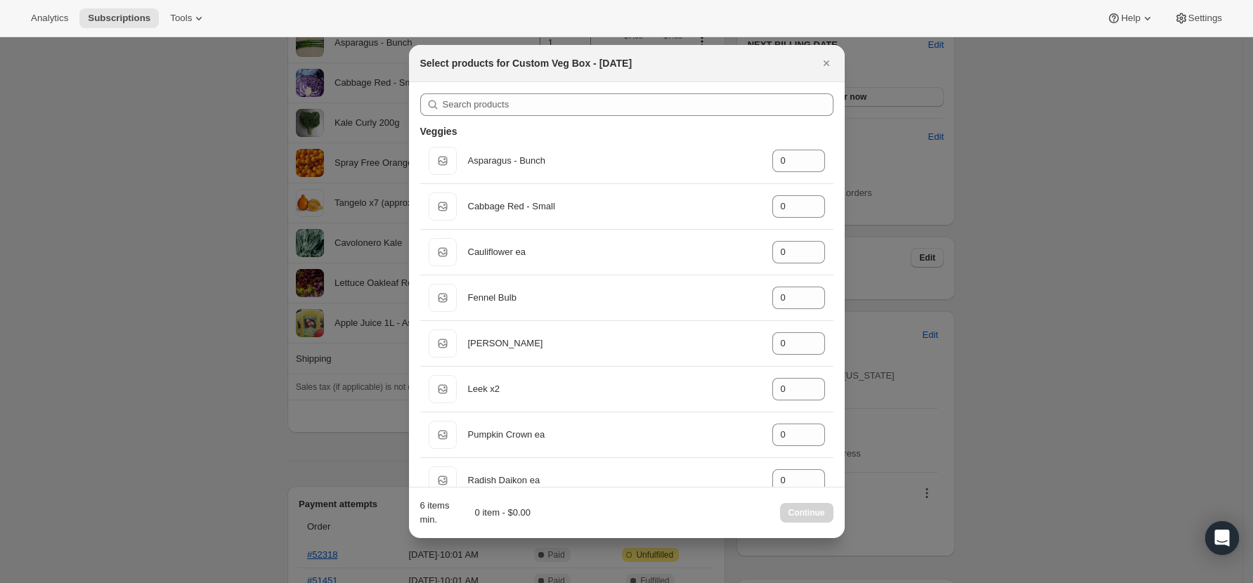 The height and width of the screenshot is (583, 1253). What do you see at coordinates (614, 161) in the screenshot?
I see `div: Asparagus - Bunch` at bounding box center [614, 161].